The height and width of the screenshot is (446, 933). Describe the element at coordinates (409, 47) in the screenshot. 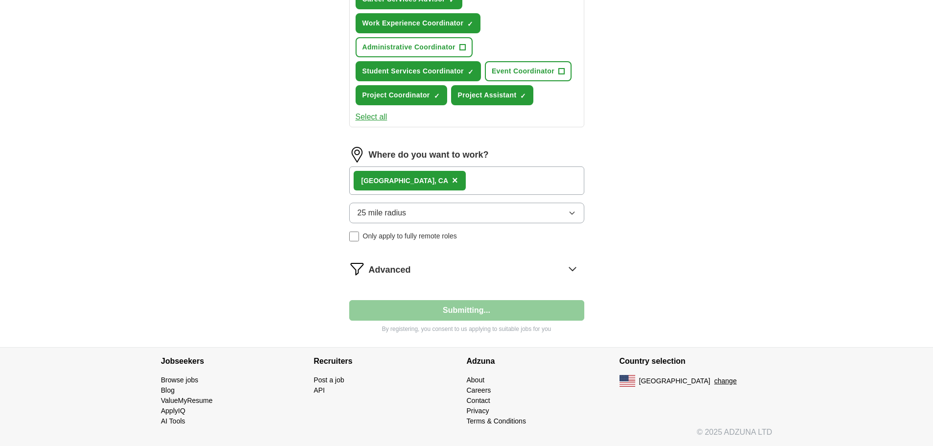

I see `span: Administrative Coordinator` at that location.